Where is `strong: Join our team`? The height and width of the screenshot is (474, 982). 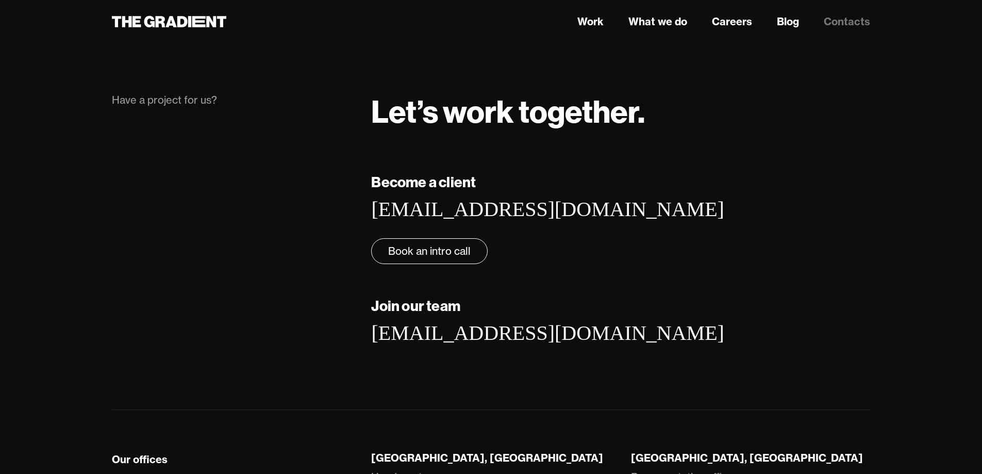
strong: Join our team is located at coordinates (416, 305).